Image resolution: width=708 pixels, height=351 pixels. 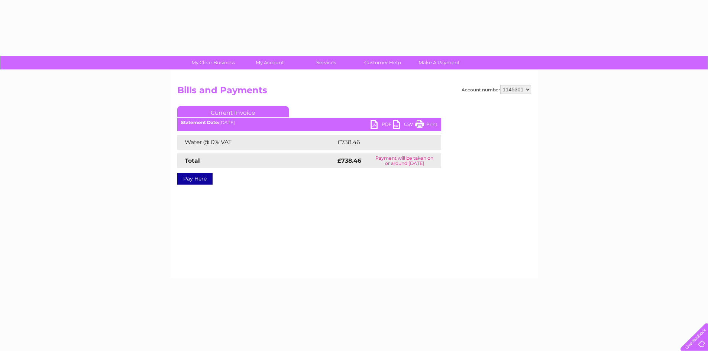 What do you see at coordinates (382, 142) in the screenshot?
I see `td: £738.46` at bounding box center [382, 142].